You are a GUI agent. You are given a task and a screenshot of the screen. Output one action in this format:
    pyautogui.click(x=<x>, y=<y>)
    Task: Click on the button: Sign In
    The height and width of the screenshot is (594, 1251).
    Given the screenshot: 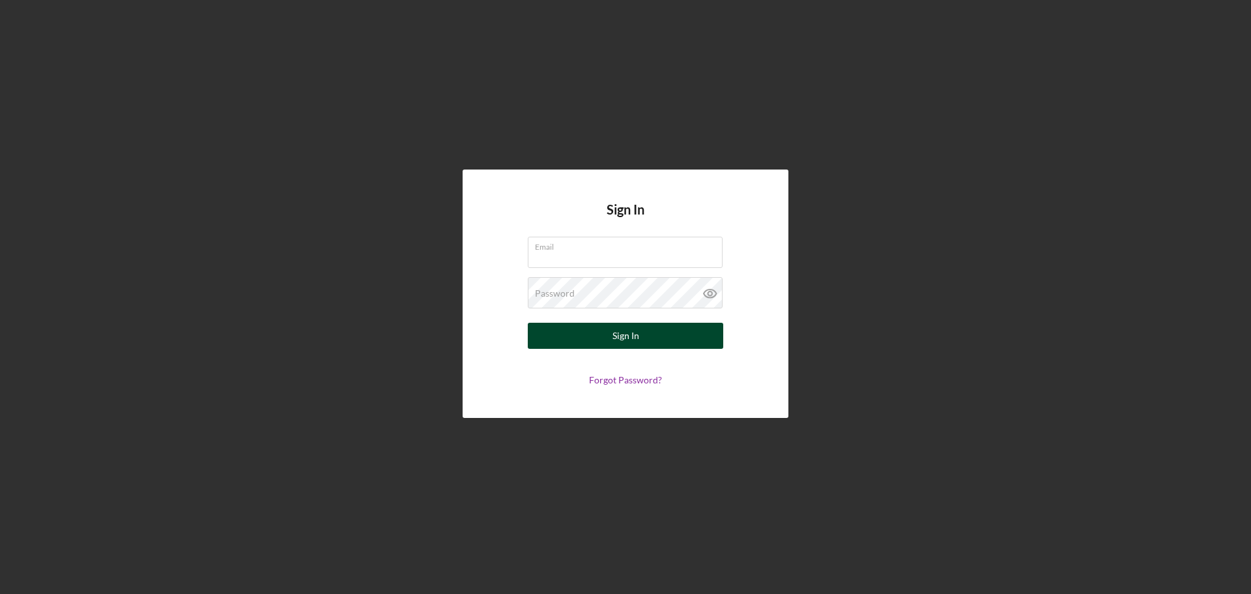 What is the action you would take?
    pyautogui.click(x=625, y=336)
    